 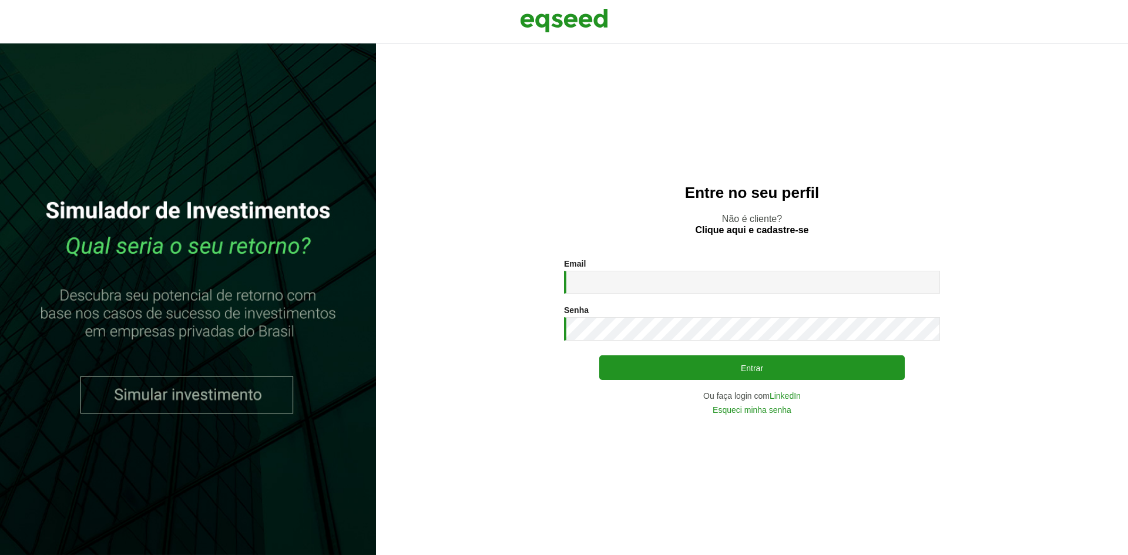 What do you see at coordinates (752, 396) in the screenshot?
I see `div: Ou faça login com` at bounding box center [752, 396].